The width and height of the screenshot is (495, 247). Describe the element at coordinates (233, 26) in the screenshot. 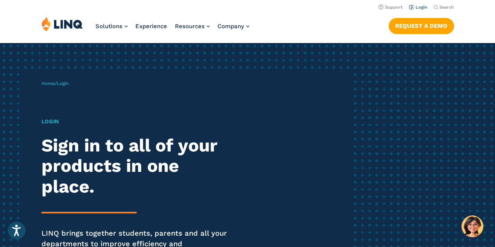

I see `a: Company` at that location.